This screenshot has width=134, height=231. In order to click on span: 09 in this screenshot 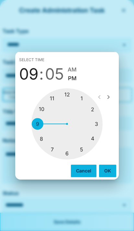, I will do `click(29, 74)`.